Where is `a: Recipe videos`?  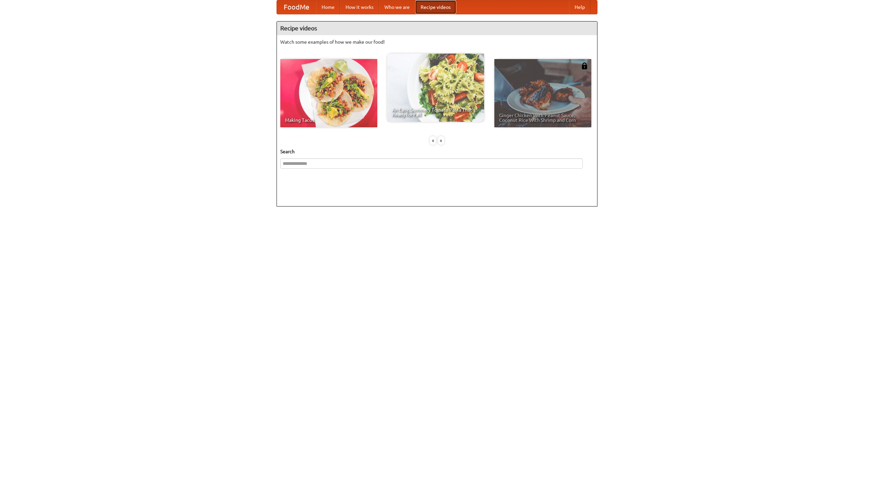 a: Recipe videos is located at coordinates (436, 7).